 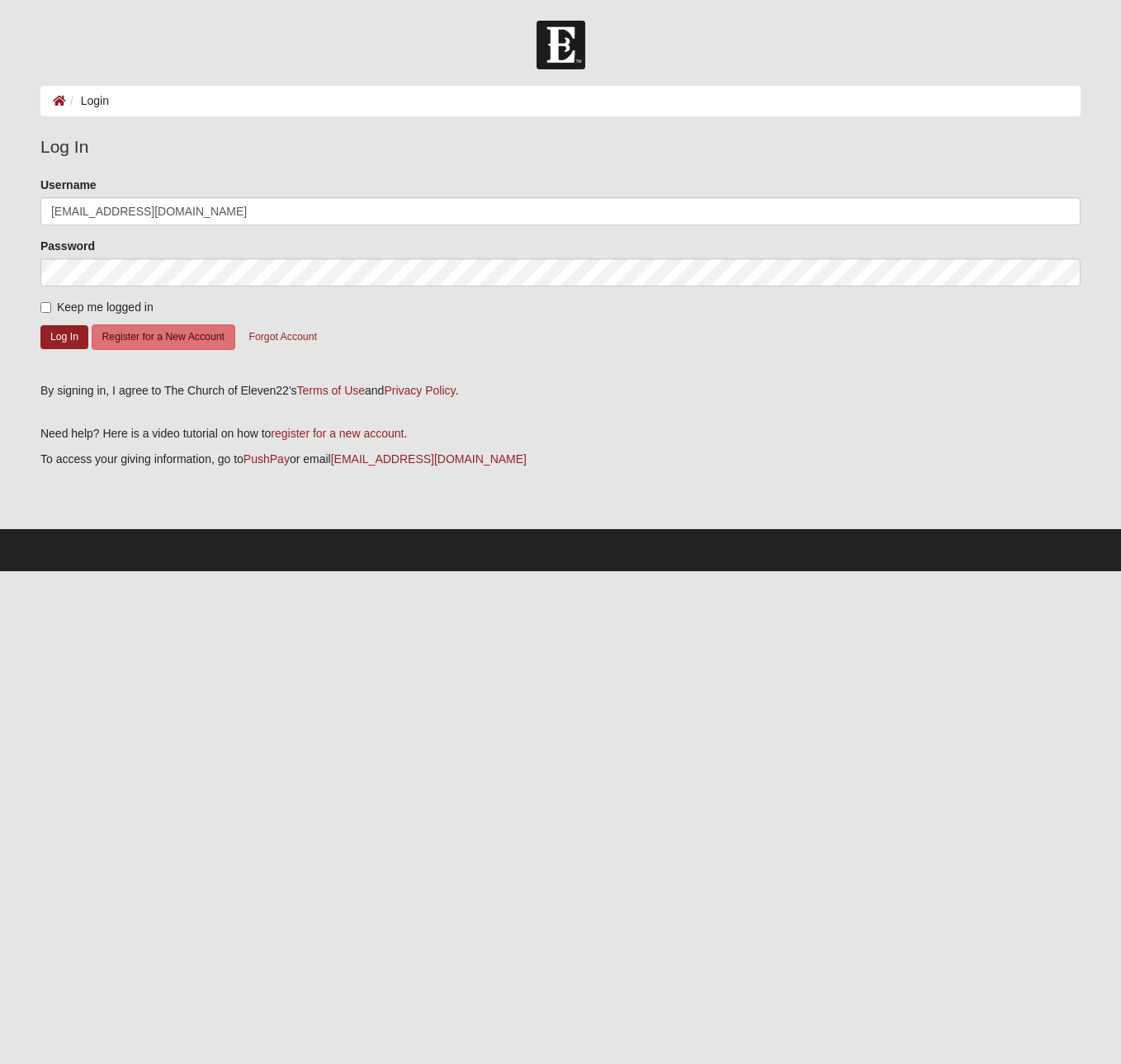 I want to click on a: PushPay, so click(x=266, y=459).